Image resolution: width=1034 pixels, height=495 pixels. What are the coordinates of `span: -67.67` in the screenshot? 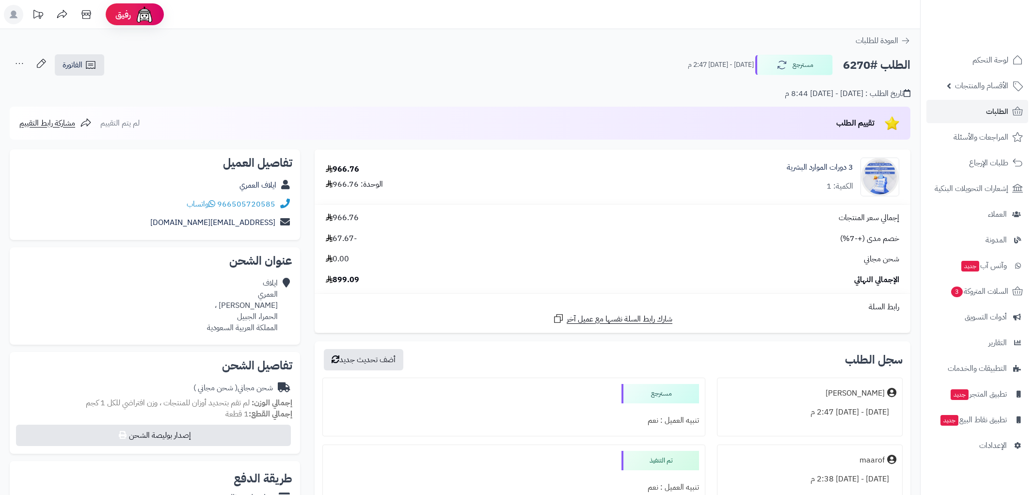 It's located at (341, 239).